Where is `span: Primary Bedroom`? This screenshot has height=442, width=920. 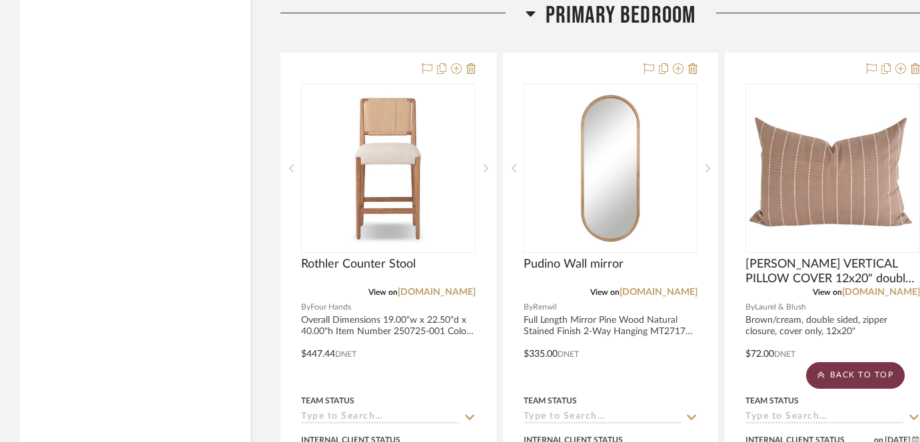 span: Primary Bedroom is located at coordinates (621, 15).